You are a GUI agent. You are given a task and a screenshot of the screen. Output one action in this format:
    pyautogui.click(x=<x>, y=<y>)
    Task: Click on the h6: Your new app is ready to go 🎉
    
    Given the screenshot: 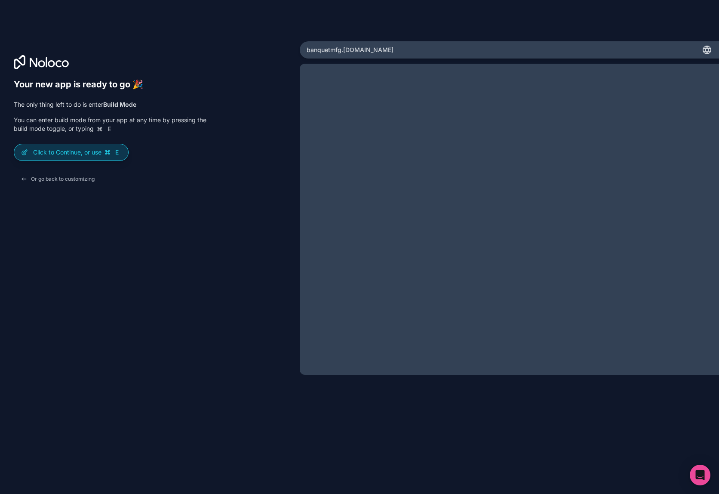 What is the action you would take?
    pyautogui.click(x=110, y=84)
    